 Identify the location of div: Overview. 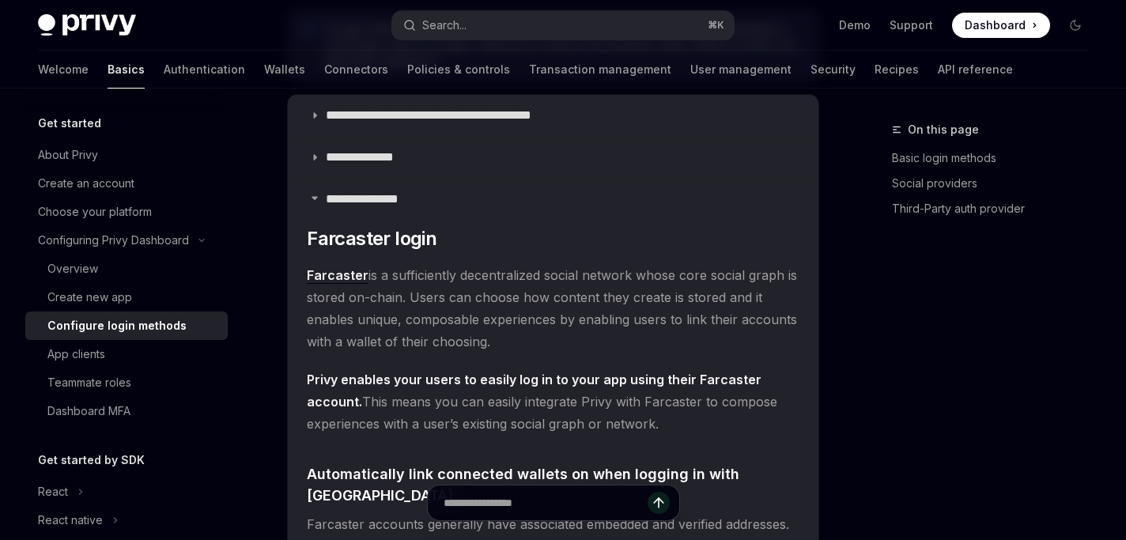
(73, 269).